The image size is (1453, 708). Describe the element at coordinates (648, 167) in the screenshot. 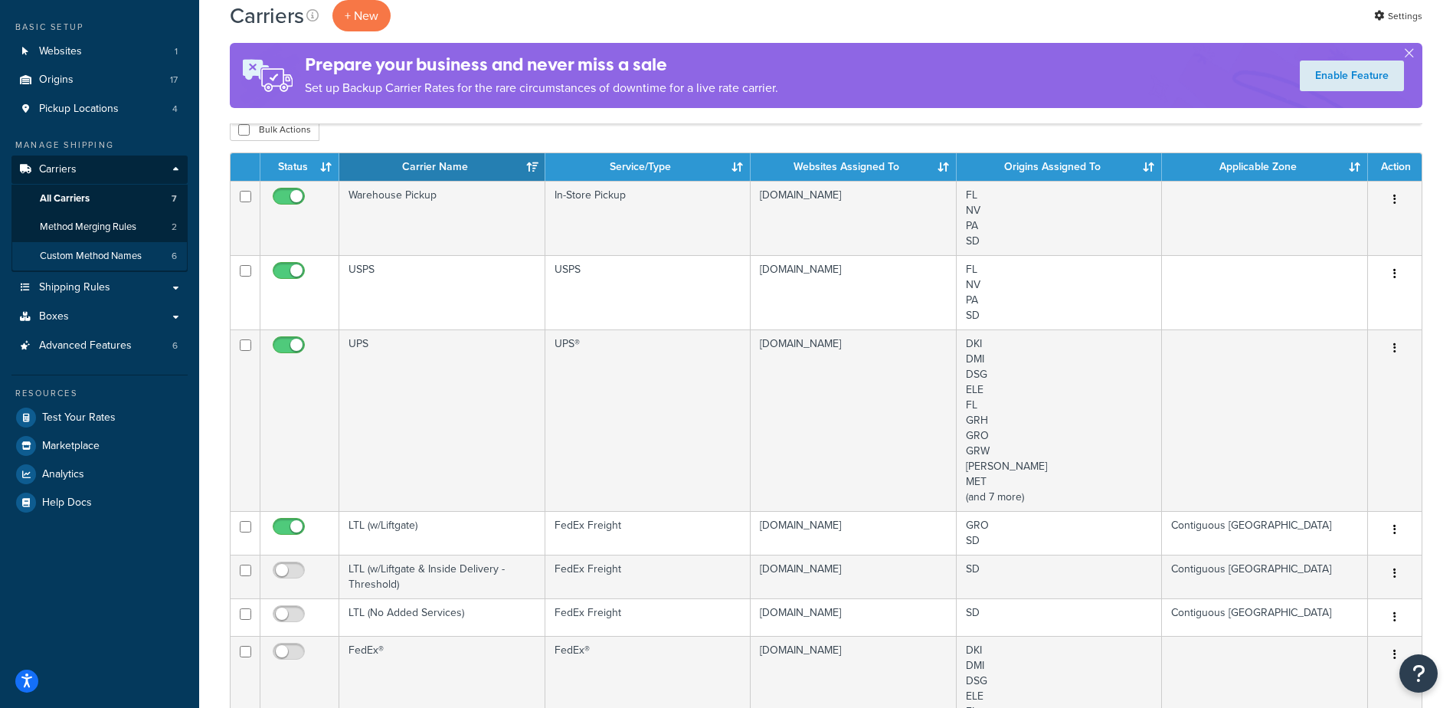

I see `th: Service/Type: activate to sort column ascending` at that location.